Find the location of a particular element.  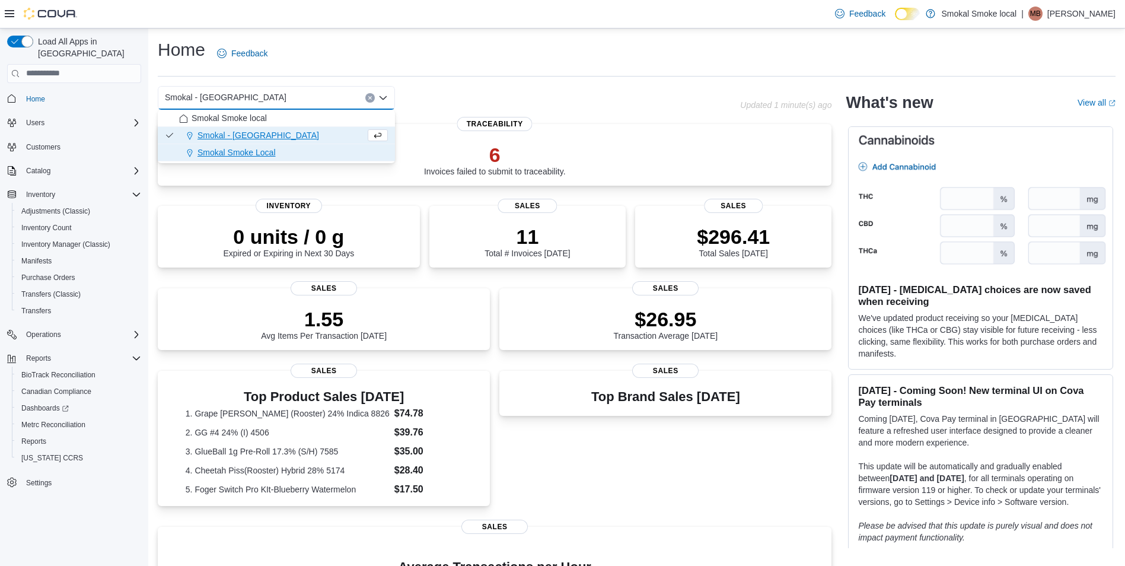

dd: $74.78 is located at coordinates (428, 413).